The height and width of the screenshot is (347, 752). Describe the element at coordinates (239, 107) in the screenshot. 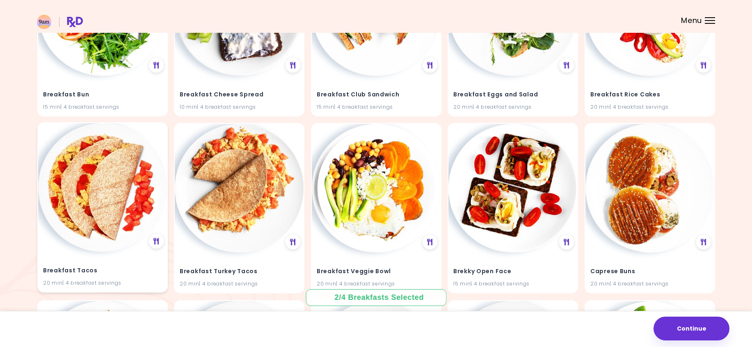

I see `div: 10 min | 4 breakfast servings` at that location.